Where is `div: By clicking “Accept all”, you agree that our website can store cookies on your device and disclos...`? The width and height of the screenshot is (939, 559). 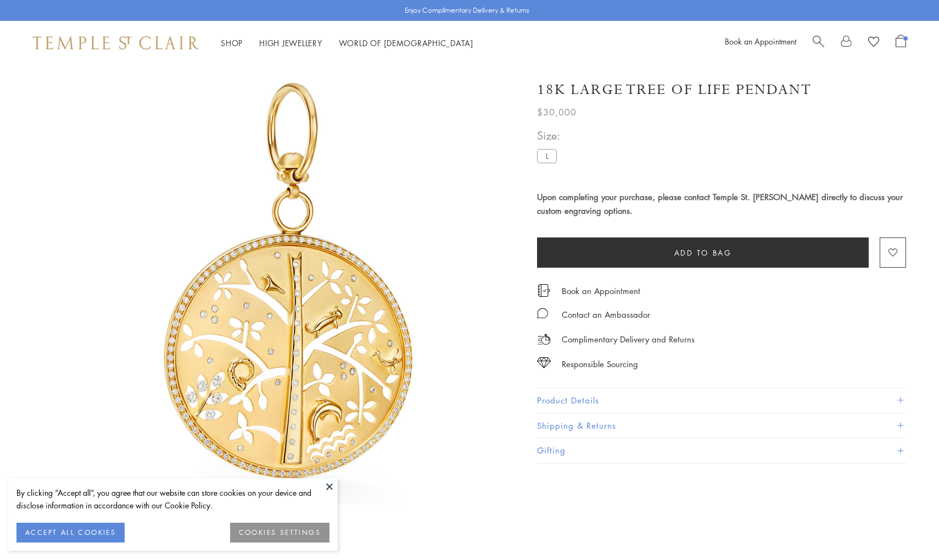
div: By clicking “Accept all”, you agree that our website can store cookies on your device and disclos... is located at coordinates (173, 499).